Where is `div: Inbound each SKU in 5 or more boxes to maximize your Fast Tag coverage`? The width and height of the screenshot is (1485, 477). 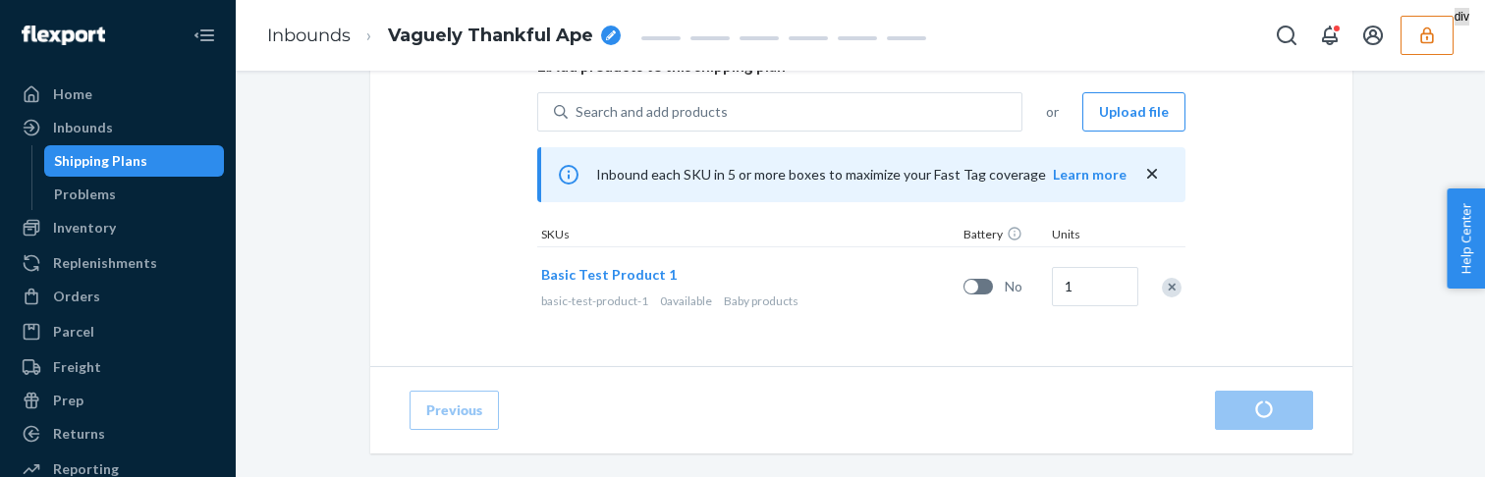 div: Inbound each SKU in 5 or more boxes to maximize your Fast Tag coverage is located at coordinates (861, 175).